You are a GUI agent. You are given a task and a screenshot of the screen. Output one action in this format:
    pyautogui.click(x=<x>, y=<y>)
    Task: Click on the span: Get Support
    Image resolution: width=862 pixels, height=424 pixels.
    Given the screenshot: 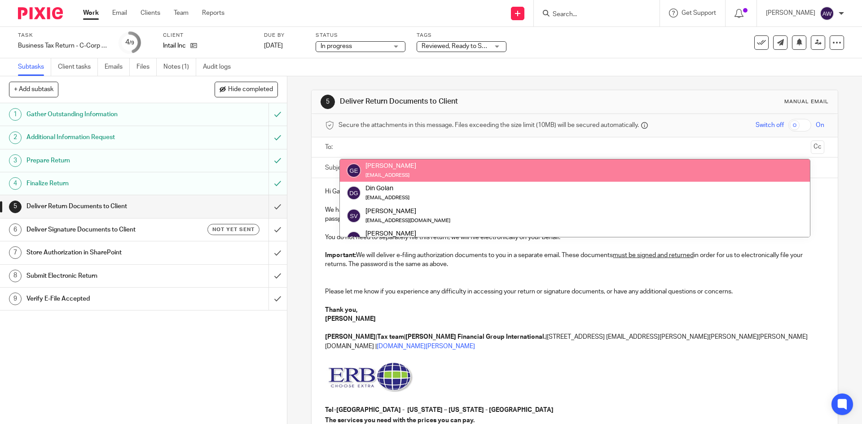 What is the action you would take?
    pyautogui.click(x=699, y=13)
    